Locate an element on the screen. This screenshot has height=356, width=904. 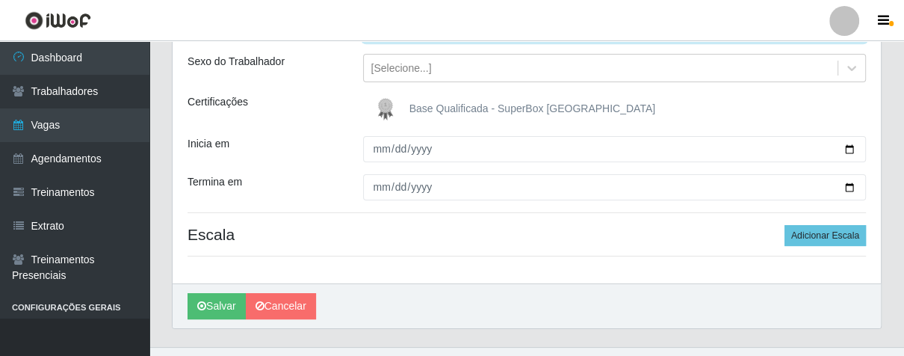
label: Certificações is located at coordinates (218, 102).